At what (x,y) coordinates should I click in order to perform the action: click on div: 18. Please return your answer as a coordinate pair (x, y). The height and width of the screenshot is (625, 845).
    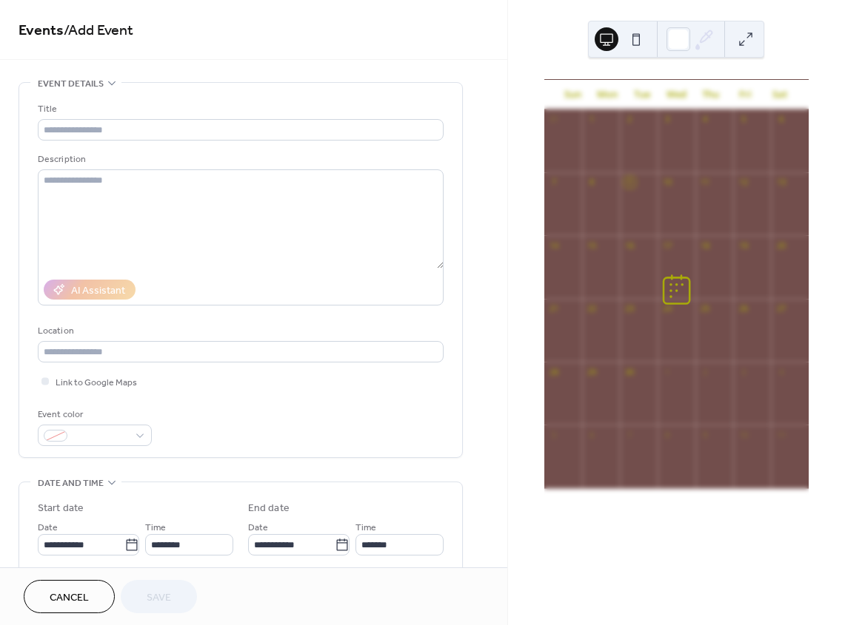
    Looking at the image, I should click on (705, 245).